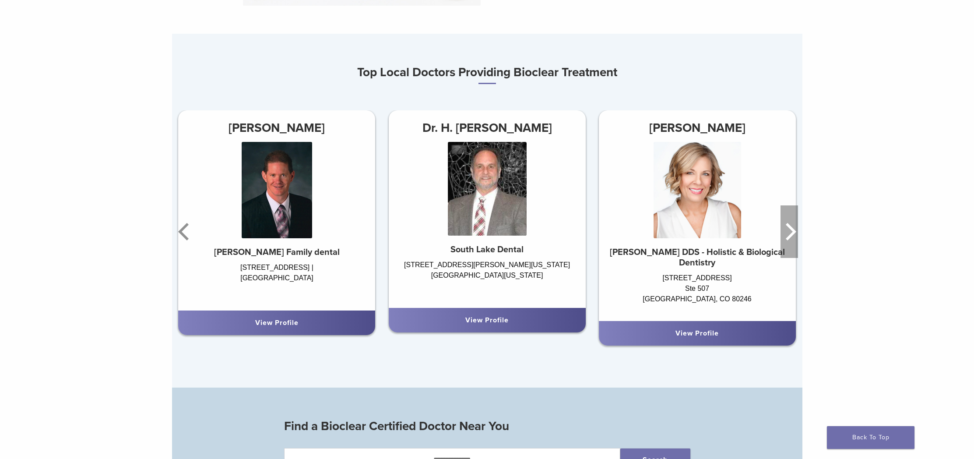  What do you see at coordinates (487, 426) in the screenshot?
I see `h3: Find a Bioclear Certified Doctor Near You` at bounding box center [487, 426].